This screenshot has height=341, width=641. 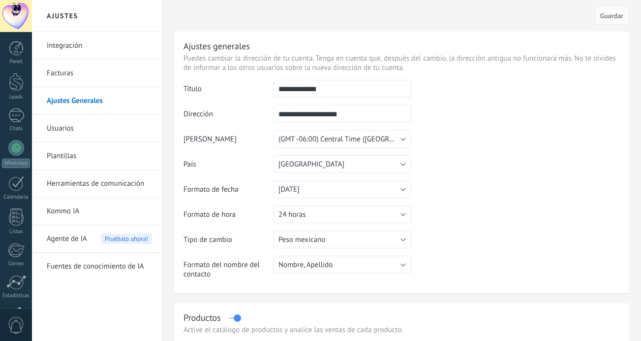 What do you see at coordinates (343, 264) in the screenshot?
I see `button: Nombre, Apellido` at bounding box center [343, 264].